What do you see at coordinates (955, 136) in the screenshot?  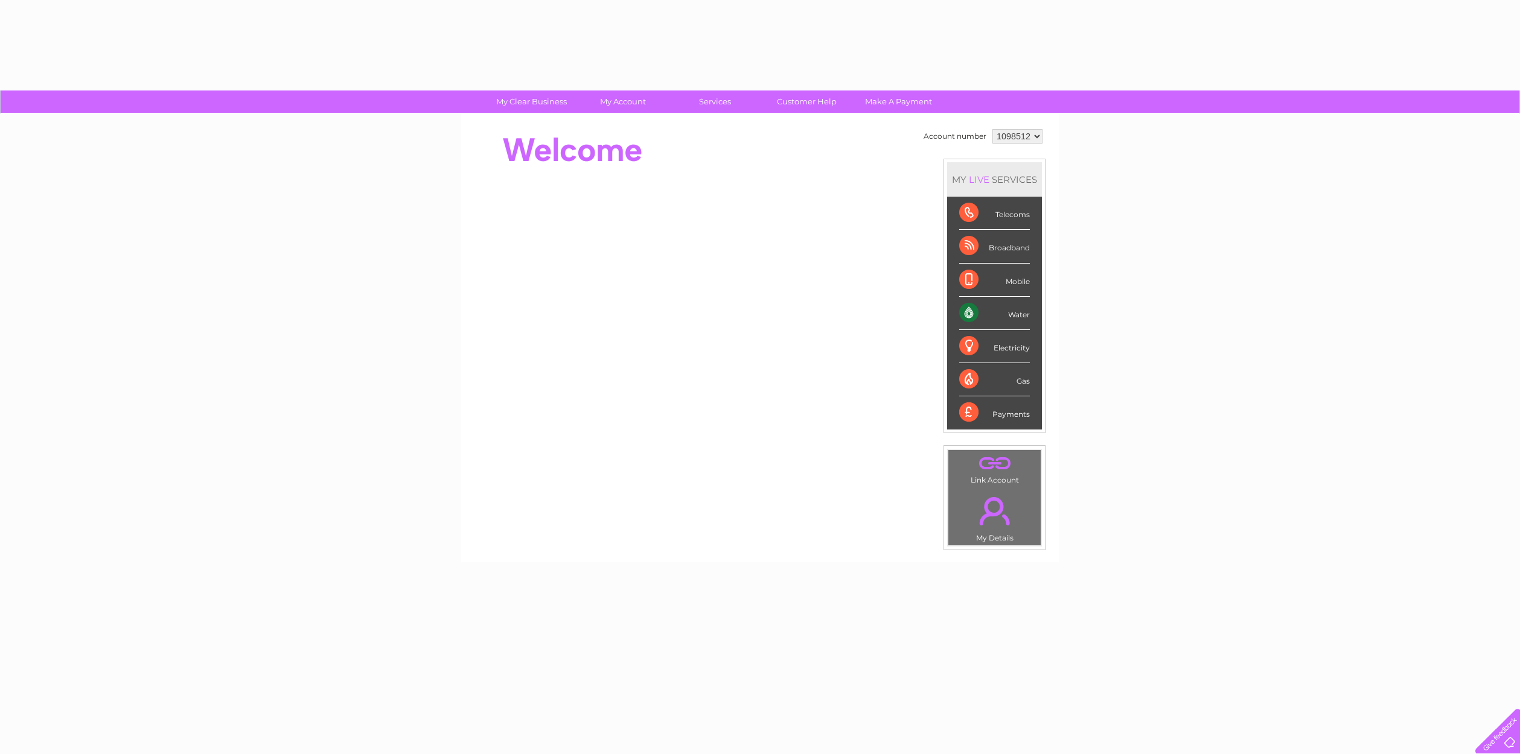 I see `td: Account number` at bounding box center [955, 136].